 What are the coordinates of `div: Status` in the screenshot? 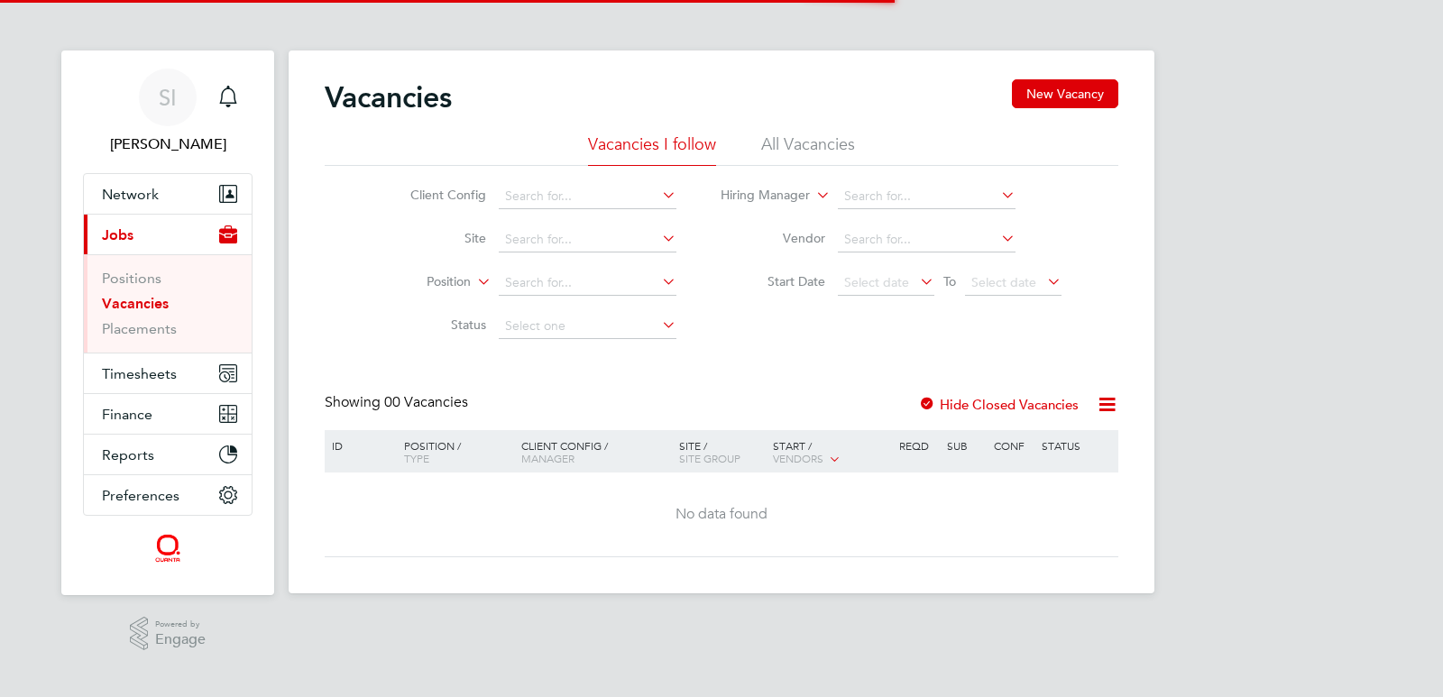 It's located at (1076, 446).